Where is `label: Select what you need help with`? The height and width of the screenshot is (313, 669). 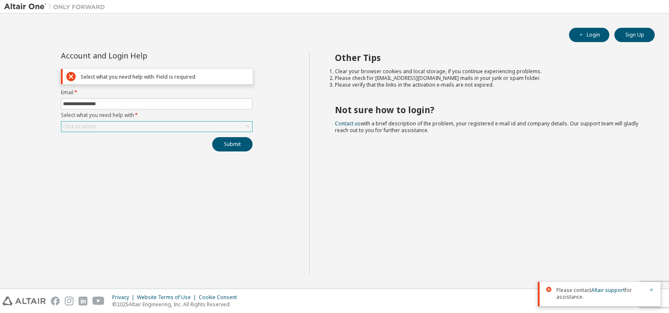
label: Select what you need help with is located at coordinates (157, 115).